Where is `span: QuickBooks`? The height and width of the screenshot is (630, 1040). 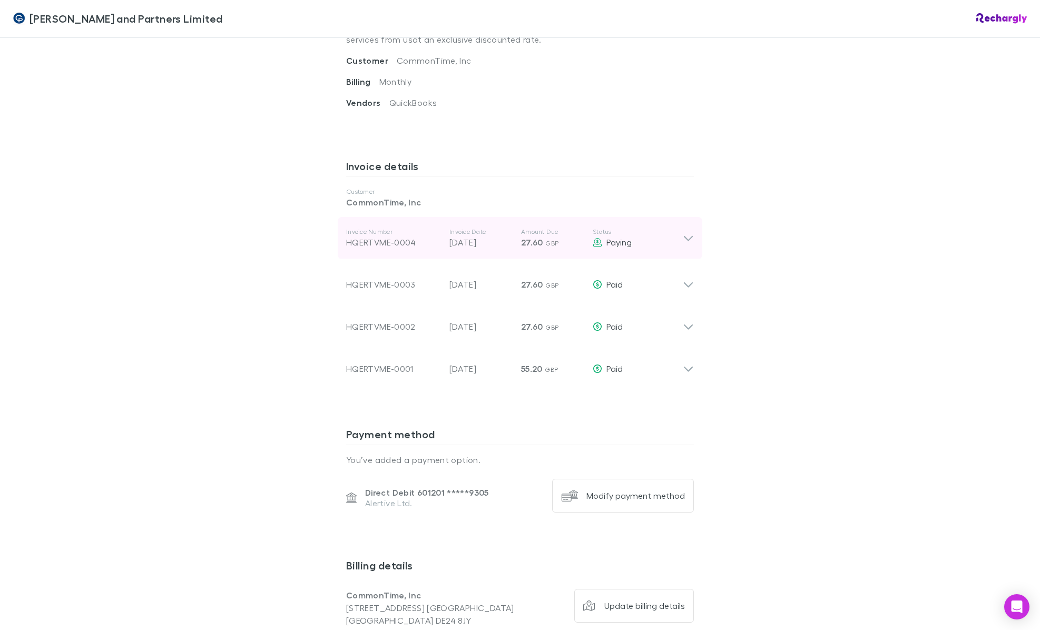 span: QuickBooks is located at coordinates (413, 102).